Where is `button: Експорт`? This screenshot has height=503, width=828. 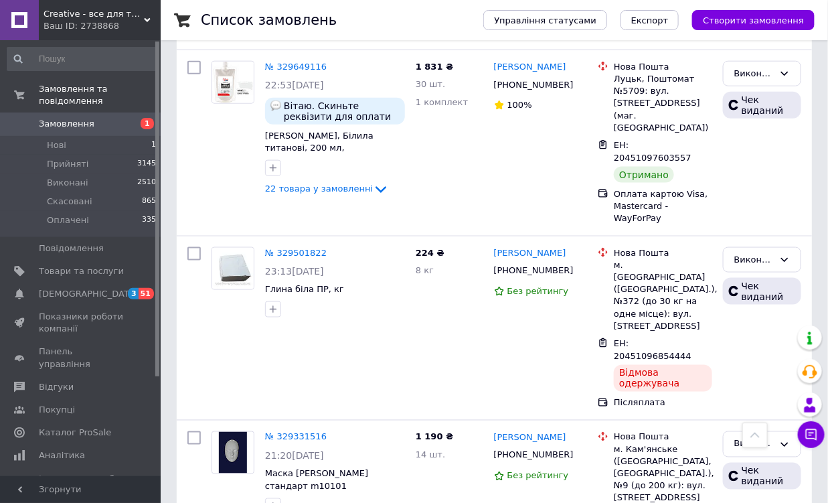
button: Експорт is located at coordinates (650, 20).